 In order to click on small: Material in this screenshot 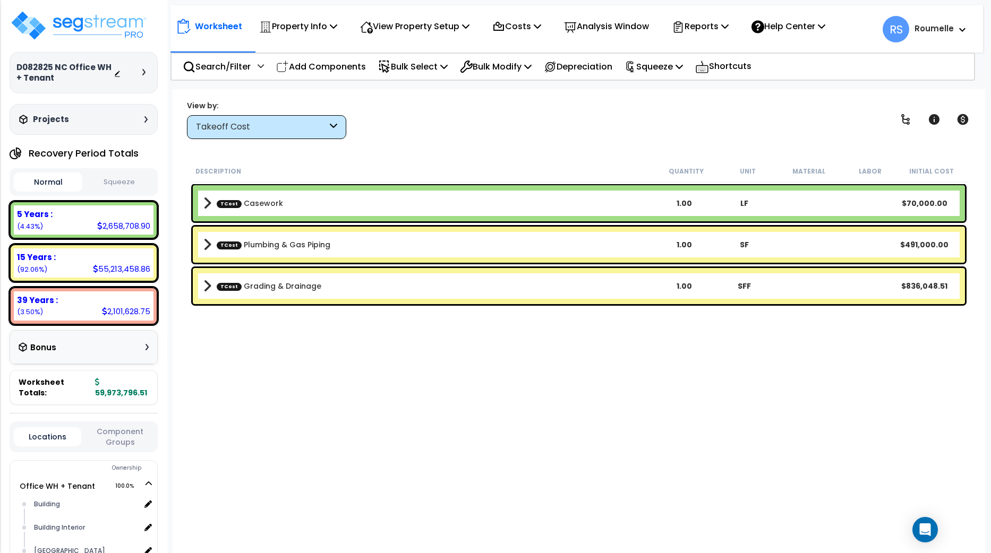, I will do `click(809, 172)`.